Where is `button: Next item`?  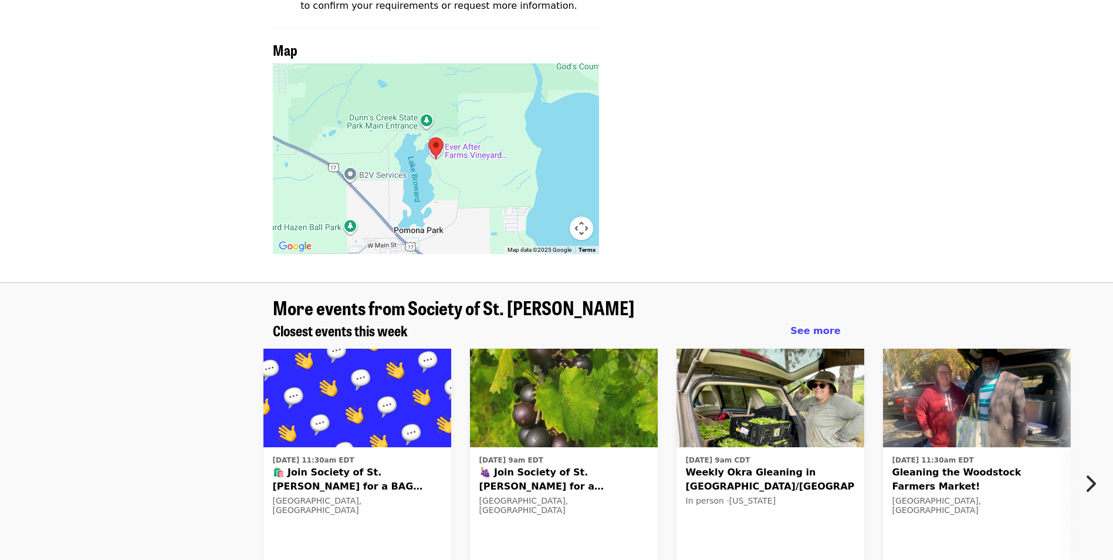
button: Next item is located at coordinates (1093, 483).